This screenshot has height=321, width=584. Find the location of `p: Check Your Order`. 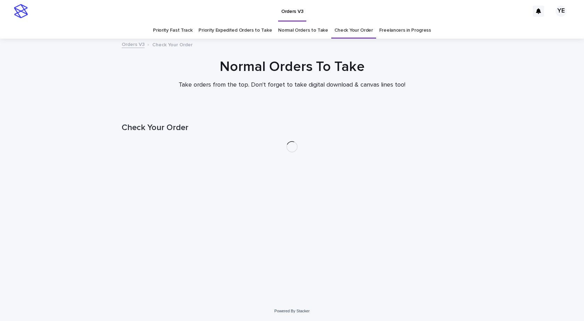

p: Check Your Order is located at coordinates (172, 44).